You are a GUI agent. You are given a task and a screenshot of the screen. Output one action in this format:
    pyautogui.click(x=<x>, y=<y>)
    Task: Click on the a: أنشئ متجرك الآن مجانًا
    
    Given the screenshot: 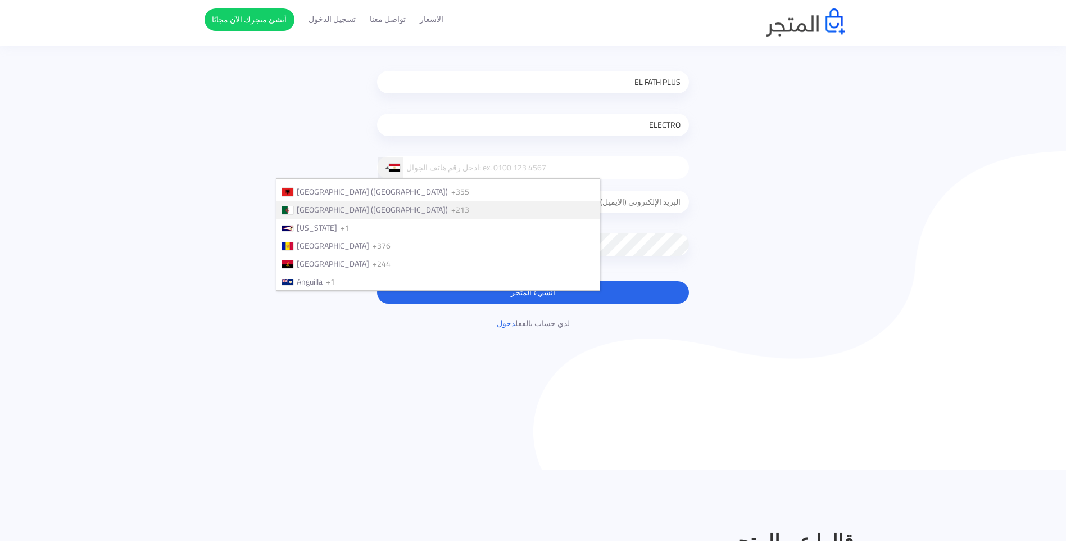 What is the action you would take?
    pyautogui.click(x=250, y=20)
    